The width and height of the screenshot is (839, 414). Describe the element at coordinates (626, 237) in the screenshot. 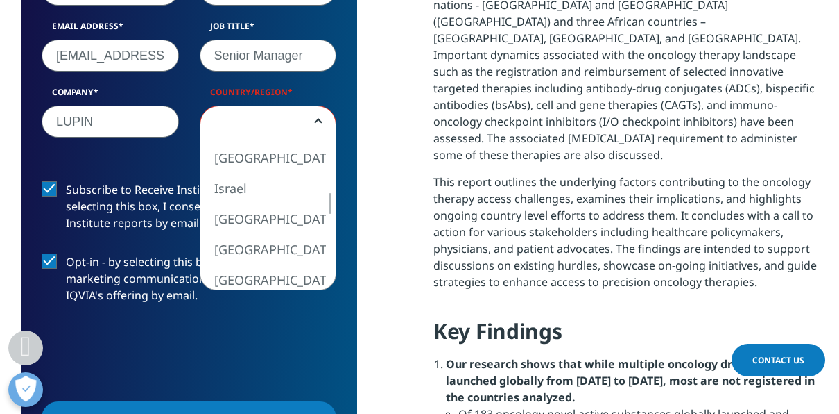

I see `p: This report outlines the underlying factors contributing to the oncology therapy access challenge...` at that location.